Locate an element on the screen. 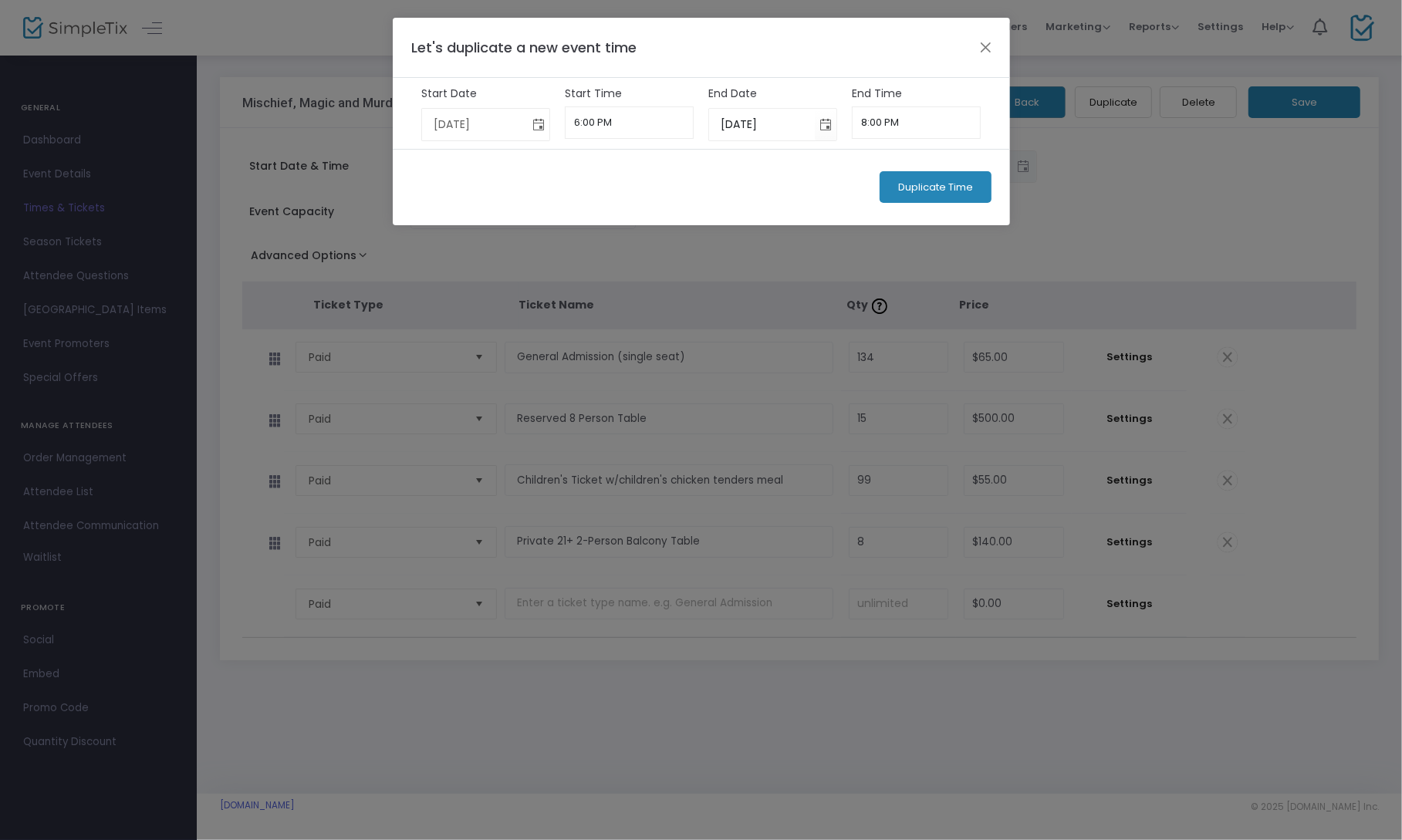 The image size is (1402, 840). button: Close is located at coordinates (985, 47).